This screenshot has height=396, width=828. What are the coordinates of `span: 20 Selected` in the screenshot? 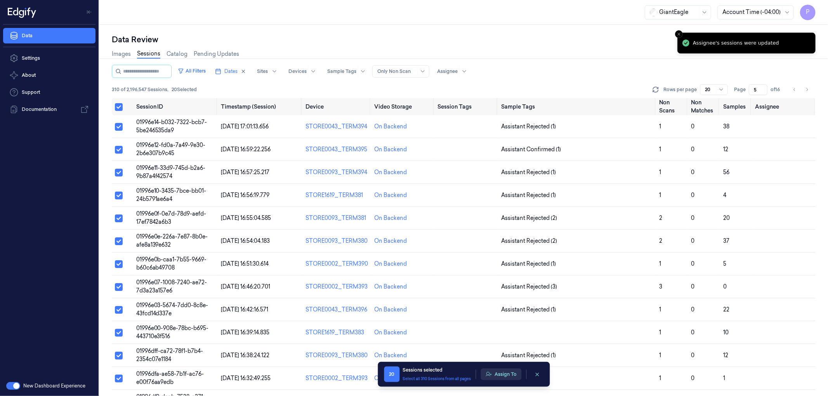 It's located at (184, 90).